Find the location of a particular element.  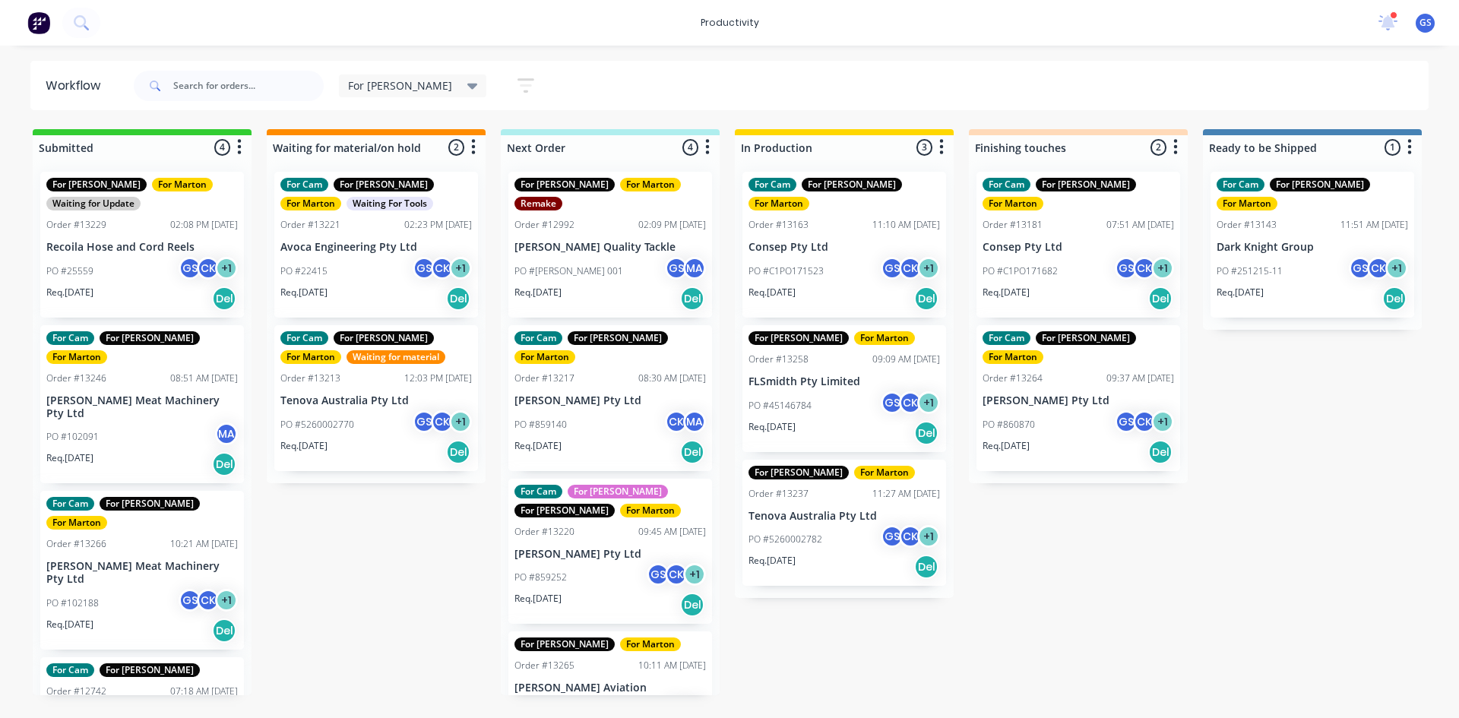

div: Order #12992 is located at coordinates (544, 225).